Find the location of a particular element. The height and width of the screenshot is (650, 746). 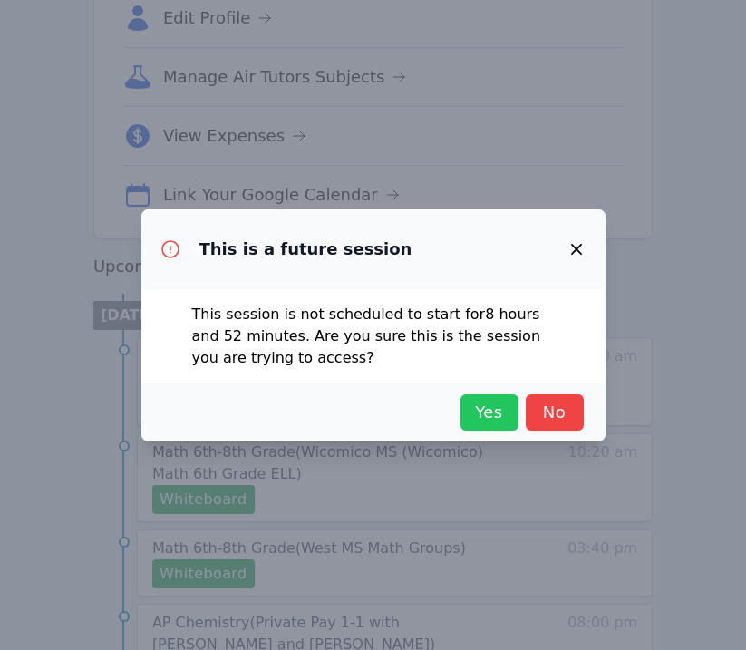

span: Yes is located at coordinates (489, 412).